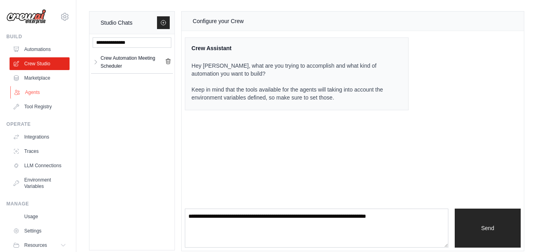 This screenshot has height=252, width=537. What do you see at coordinates (218, 21) in the screenshot?
I see `div: Configure your Crew` at bounding box center [218, 21].